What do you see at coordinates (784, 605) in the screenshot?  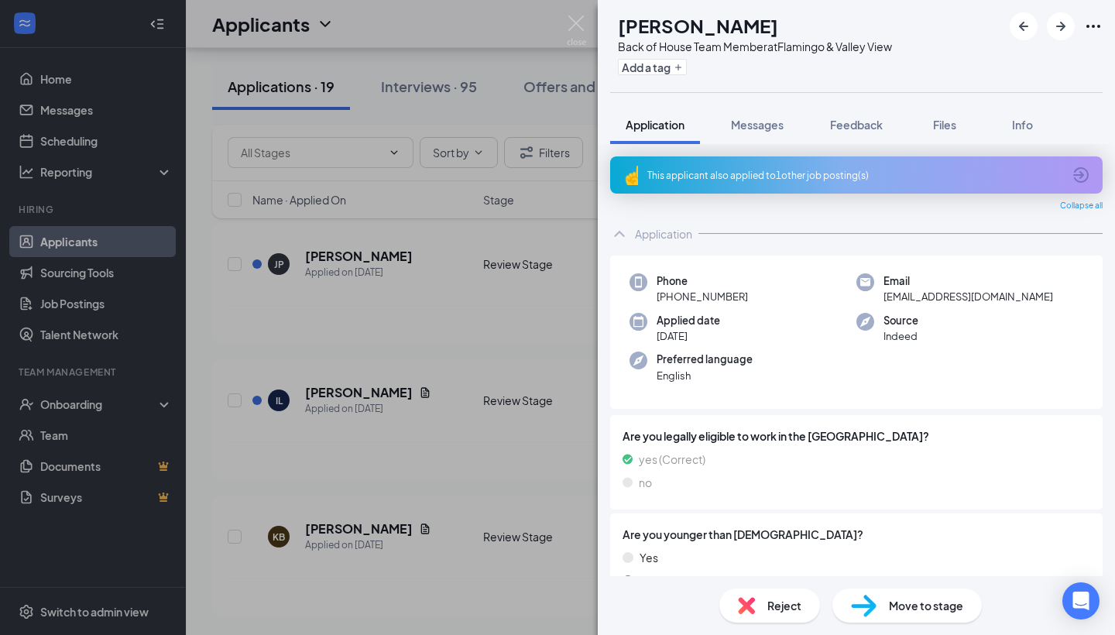 I see `span: Reject` at bounding box center [784, 605].